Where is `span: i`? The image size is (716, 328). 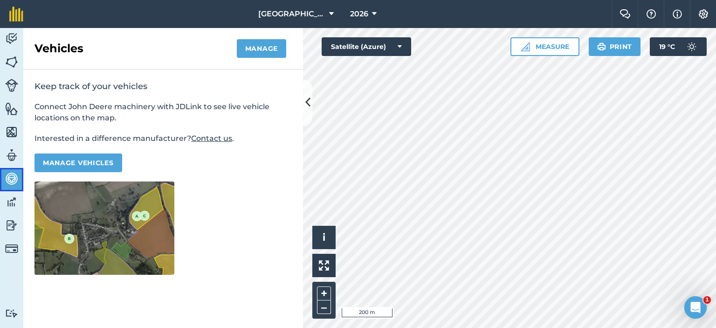
span: i is located at coordinates (324, 237).